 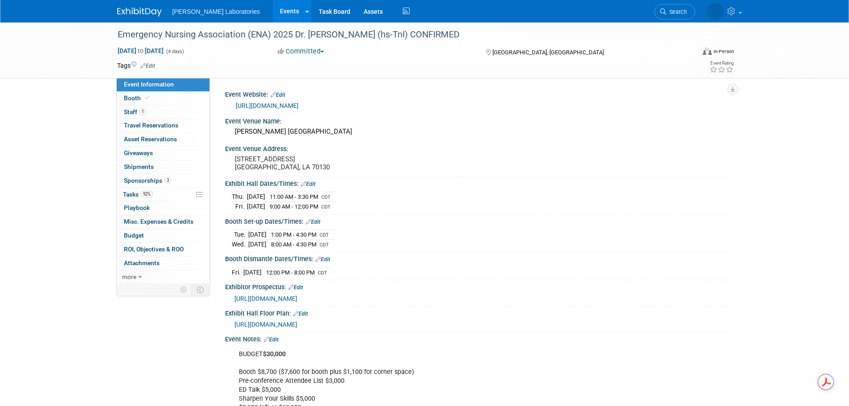 What do you see at coordinates (135, 112) in the screenshot?
I see `span: Staff` at bounding box center [135, 112].